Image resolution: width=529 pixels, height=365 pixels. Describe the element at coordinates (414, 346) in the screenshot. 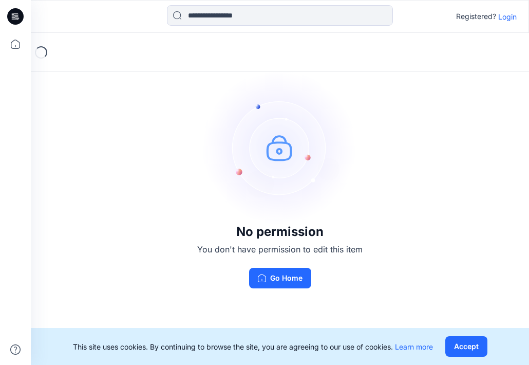

I see `a: Learn more` at that location.